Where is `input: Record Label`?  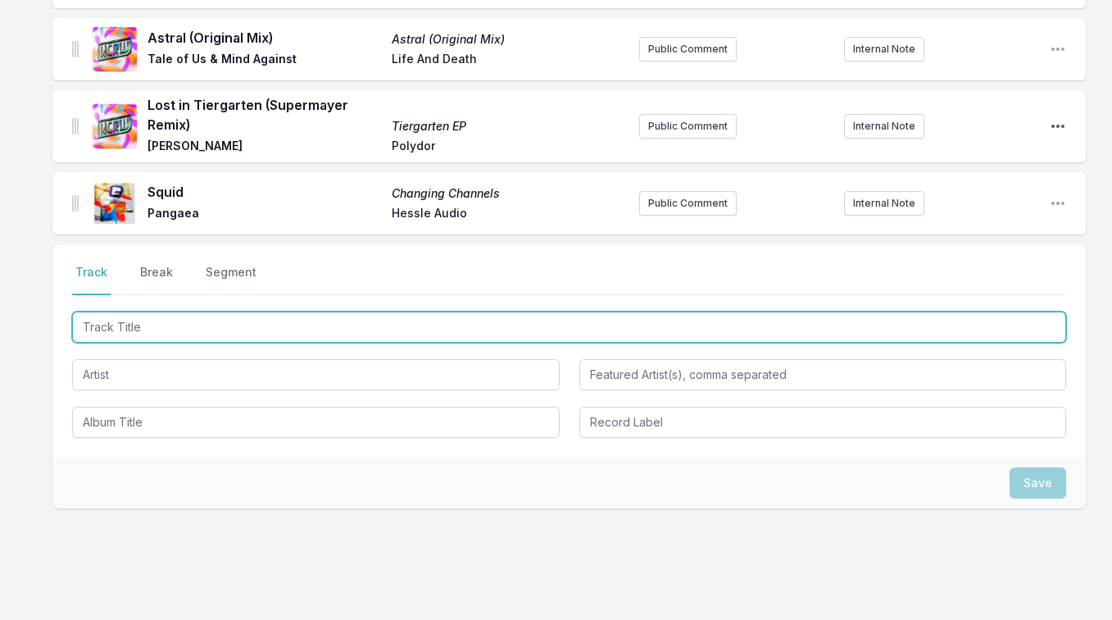
input: Record Label is located at coordinates (823, 422).